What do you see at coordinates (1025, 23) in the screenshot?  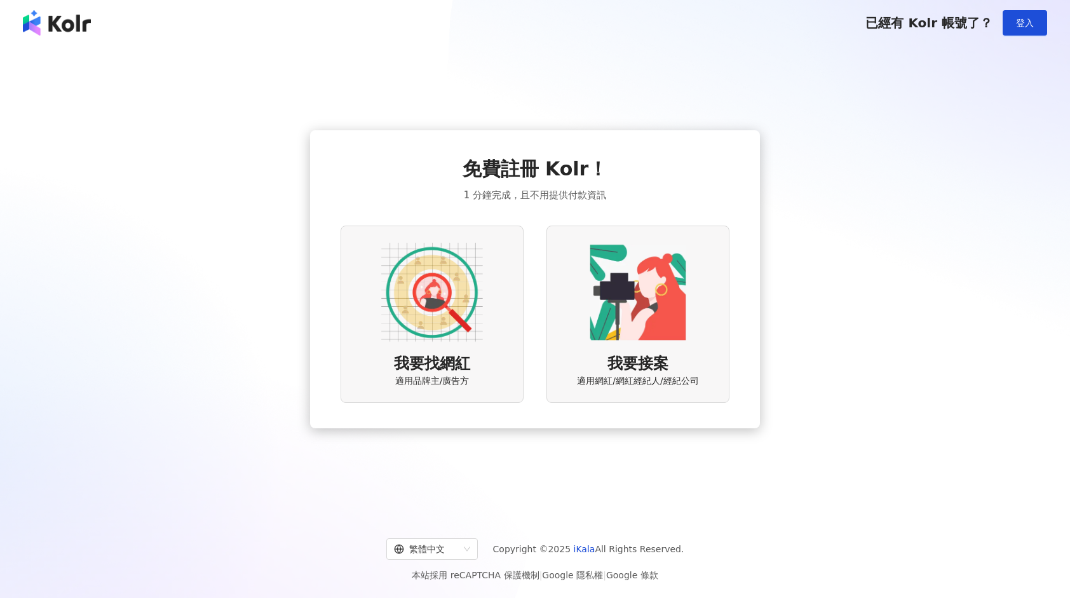 I see `span: 登入` at bounding box center [1025, 23].